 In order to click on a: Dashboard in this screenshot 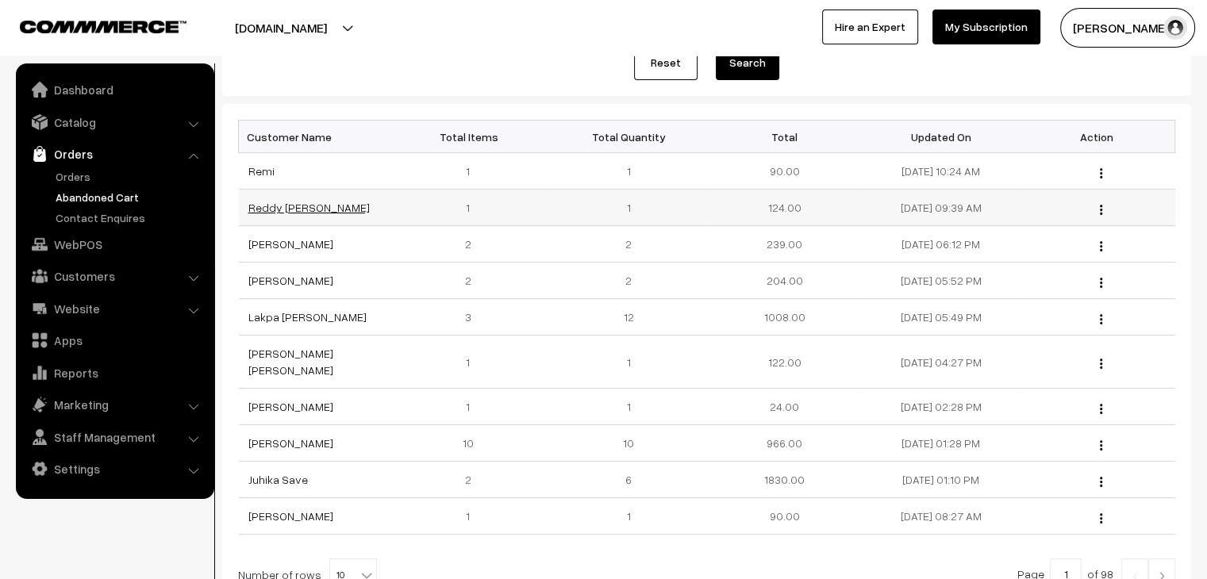, I will do `click(114, 90)`.